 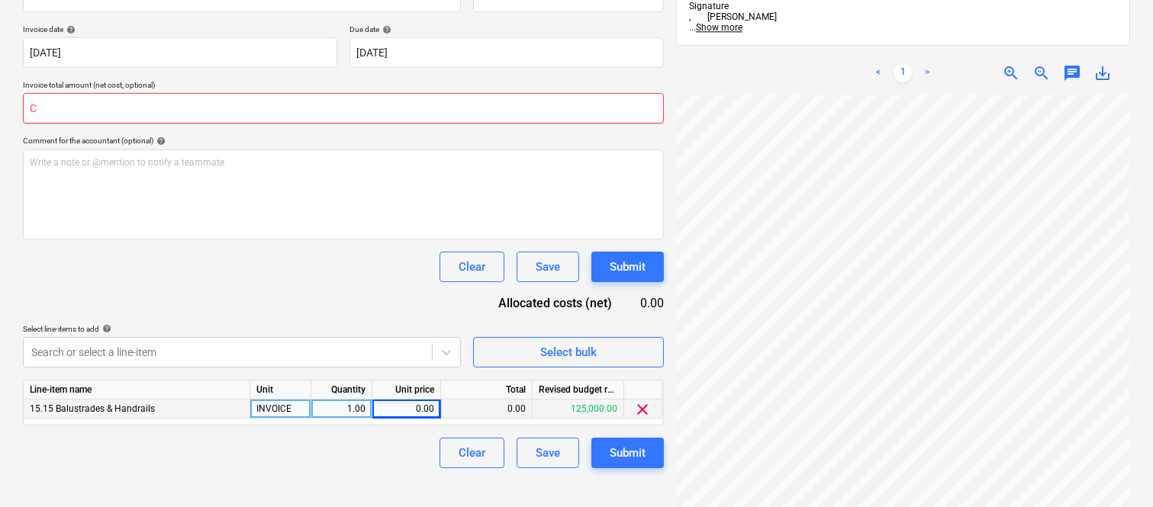 What do you see at coordinates (578, 390) in the screenshot?
I see `div: Revised budget remaining` at bounding box center [578, 390].